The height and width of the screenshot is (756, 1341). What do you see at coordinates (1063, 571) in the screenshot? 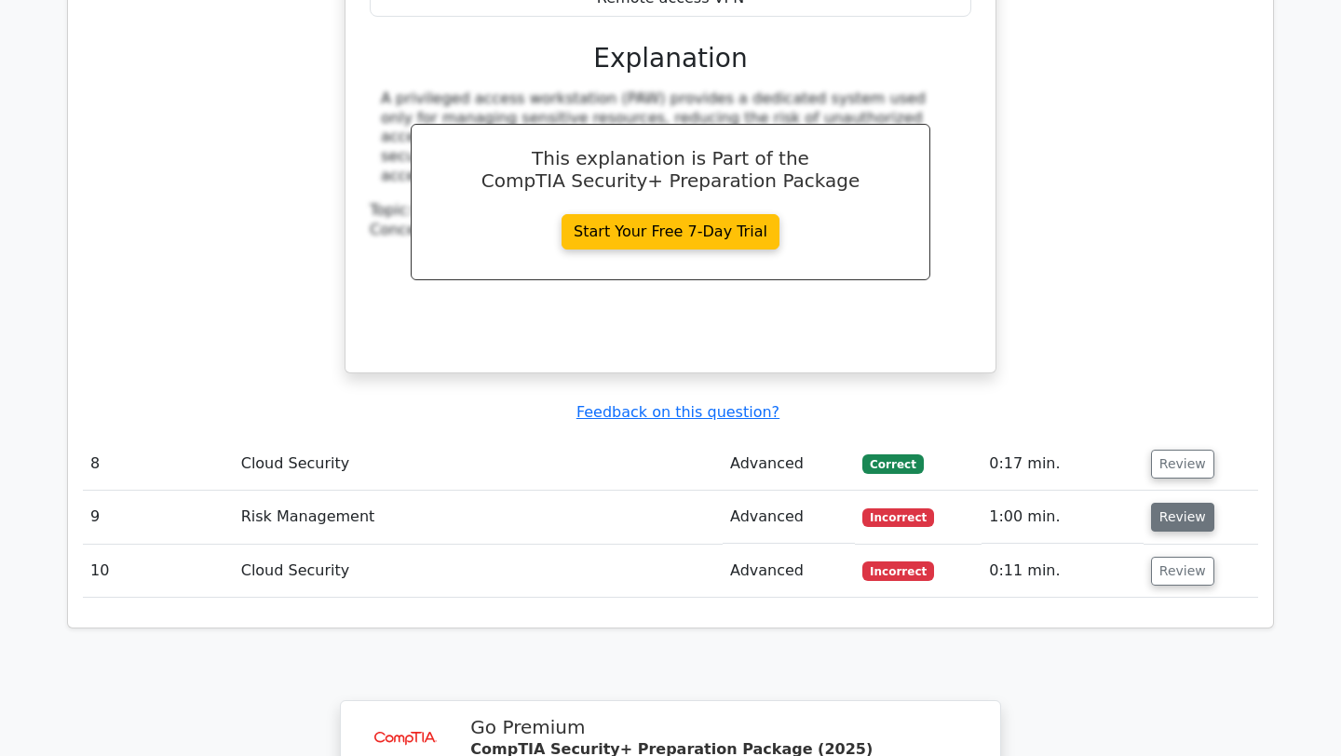
I see `td: 0:11 min.` at bounding box center [1063, 571].